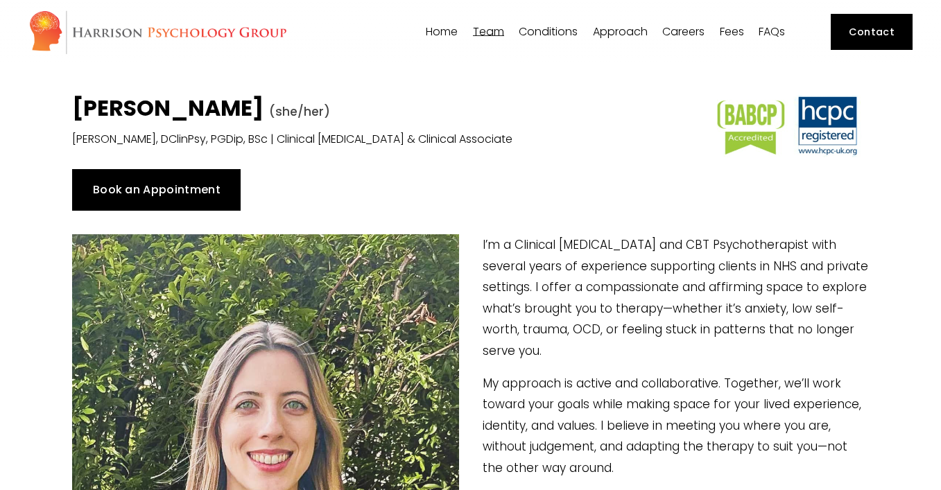 This screenshot has width=941, height=490. What do you see at coordinates (300, 112) in the screenshot?
I see `span: (she/her)` at bounding box center [300, 112].